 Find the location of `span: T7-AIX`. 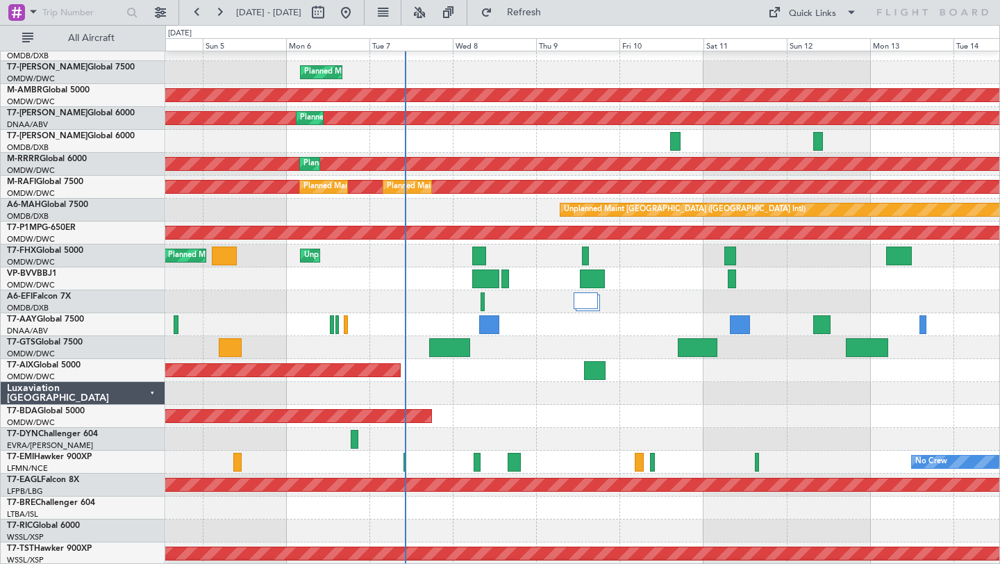

span: T7-AIX is located at coordinates (20, 365).